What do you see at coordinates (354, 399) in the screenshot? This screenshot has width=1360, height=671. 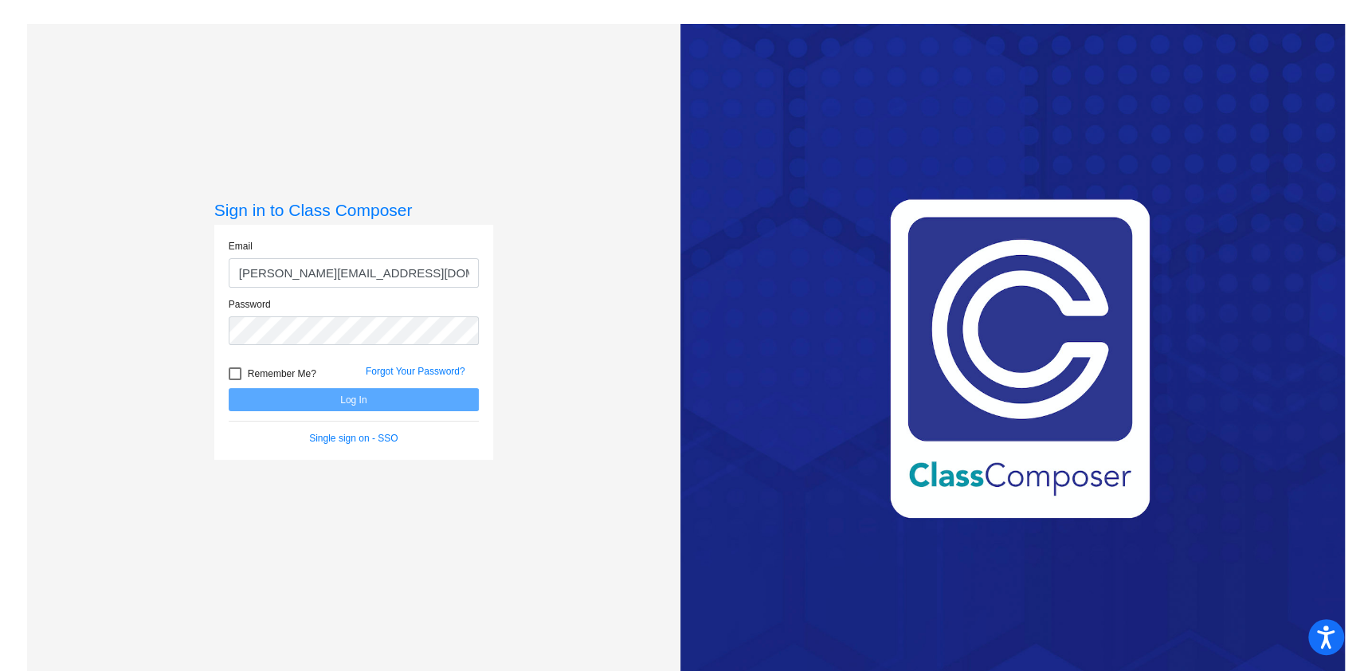 I see `button: Log In` at bounding box center [354, 399].